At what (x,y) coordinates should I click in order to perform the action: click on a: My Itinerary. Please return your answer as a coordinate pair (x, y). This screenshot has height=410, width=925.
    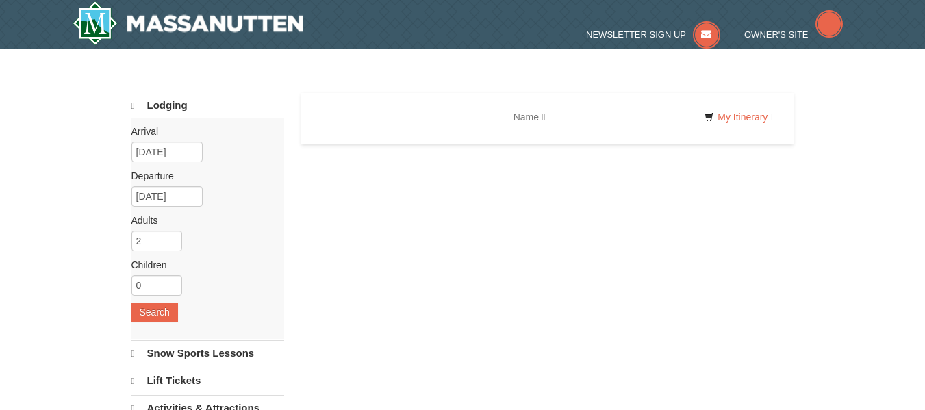
    Looking at the image, I should click on (739, 117).